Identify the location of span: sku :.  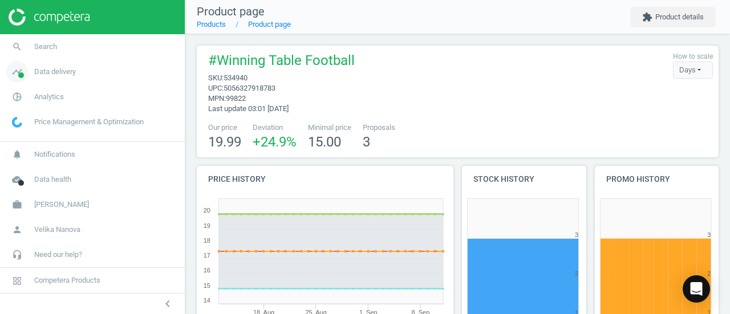
(216, 78).